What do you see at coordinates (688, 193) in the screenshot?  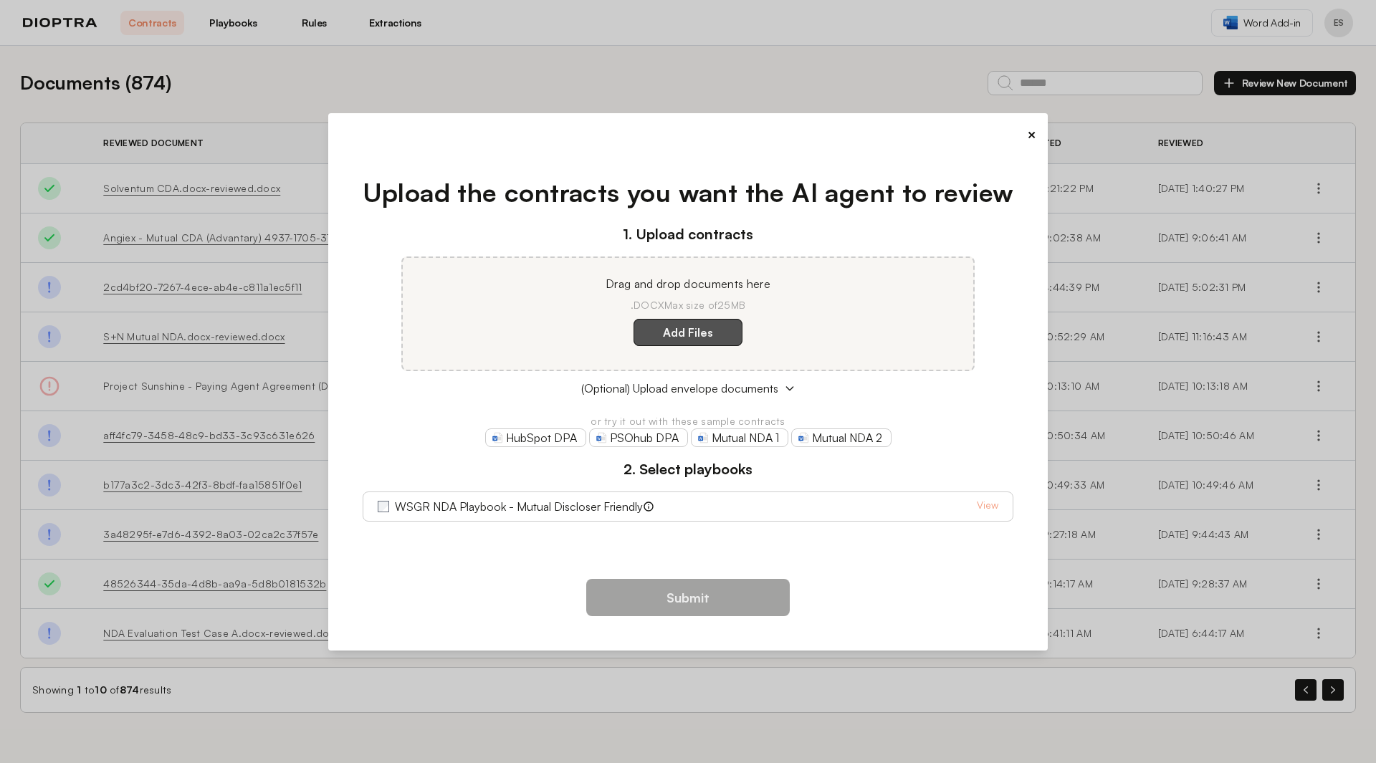 I see `h1: Upload the contracts you want the AI agent to review` at bounding box center [688, 193].